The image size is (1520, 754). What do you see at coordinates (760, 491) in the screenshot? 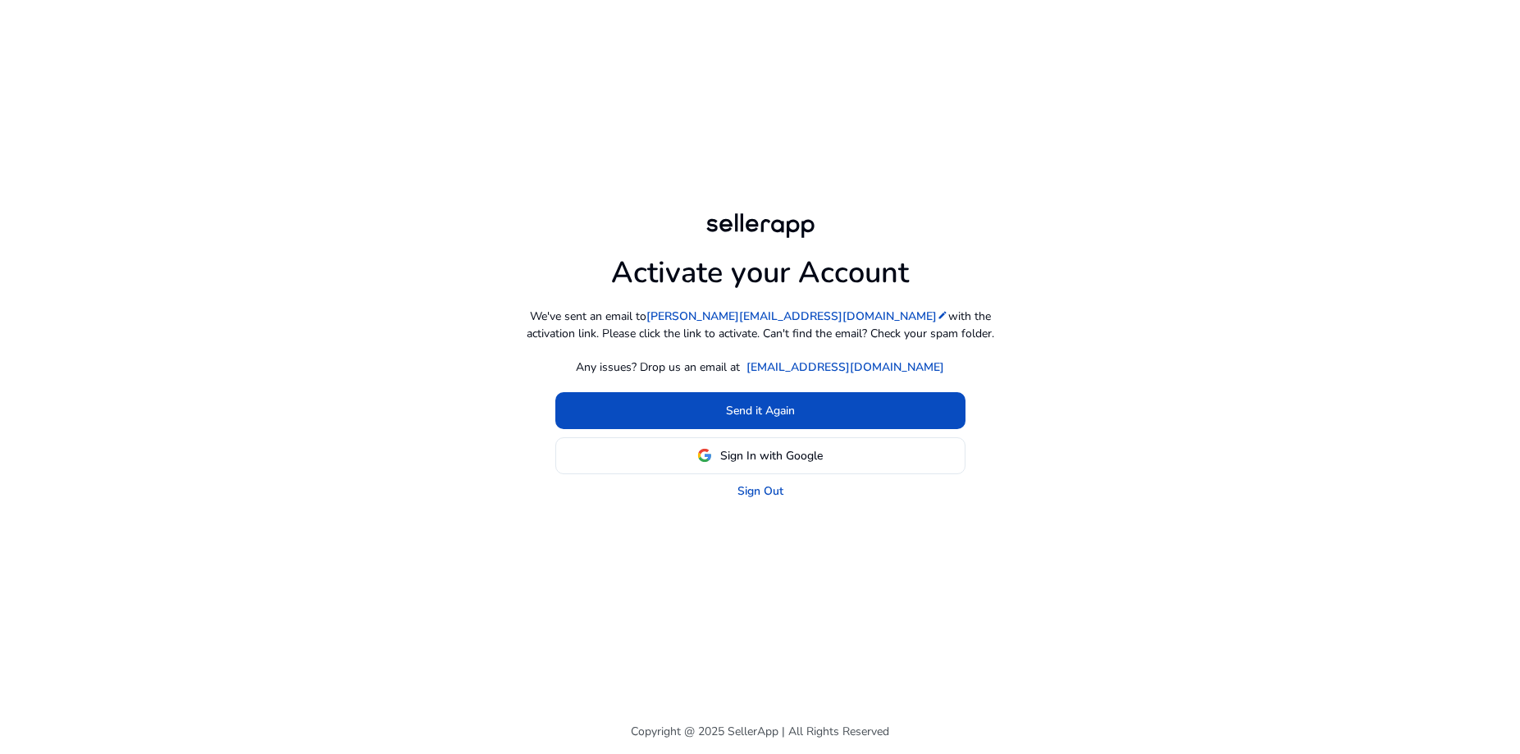
I see `a: Sign Out` at bounding box center [760, 491].